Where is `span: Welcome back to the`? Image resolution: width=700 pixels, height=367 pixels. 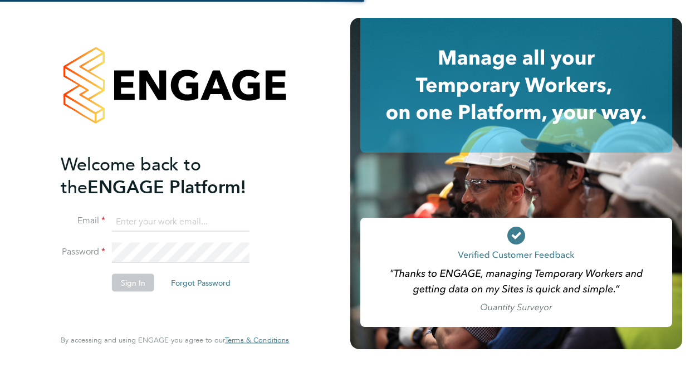 span: Welcome back to the is located at coordinates (131, 175).